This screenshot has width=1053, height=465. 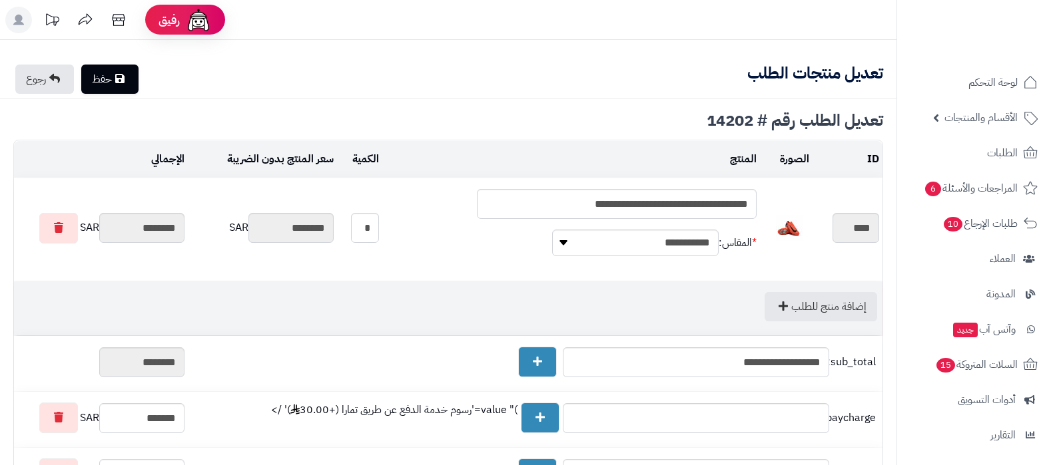 What do you see at coordinates (975, 153) in the screenshot?
I see `a: الطلبات` at bounding box center [975, 153].